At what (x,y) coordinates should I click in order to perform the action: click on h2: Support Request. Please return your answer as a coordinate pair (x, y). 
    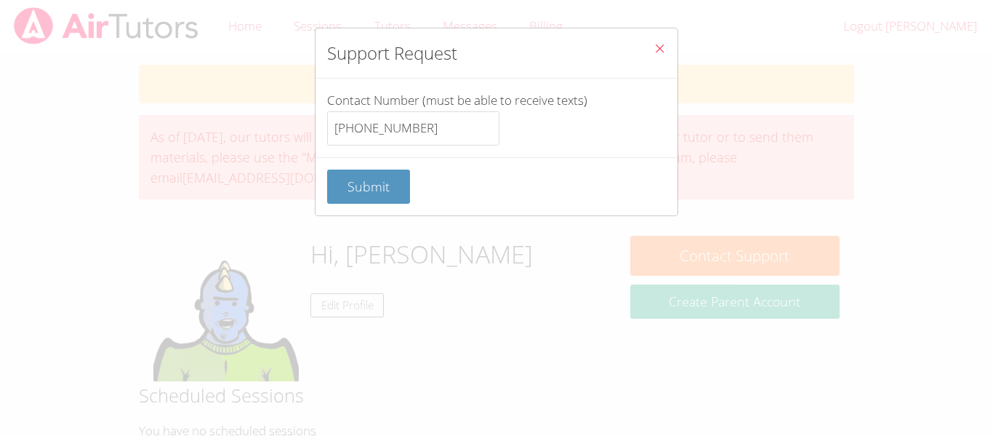
    Looking at the image, I should click on (392, 53).